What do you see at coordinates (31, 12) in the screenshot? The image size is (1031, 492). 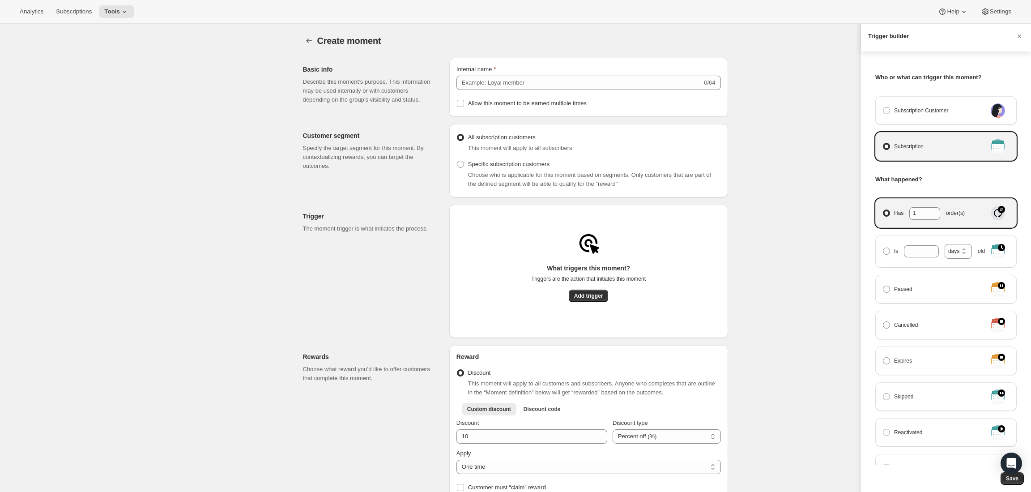 I see `button: Analytics` at bounding box center [31, 12].